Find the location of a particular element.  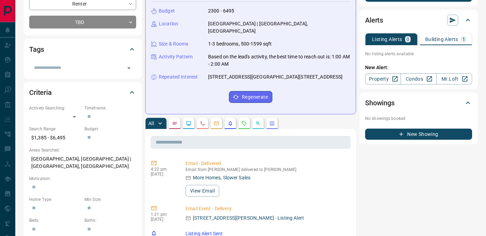

p: 1:21 pm is located at coordinates (163, 214).